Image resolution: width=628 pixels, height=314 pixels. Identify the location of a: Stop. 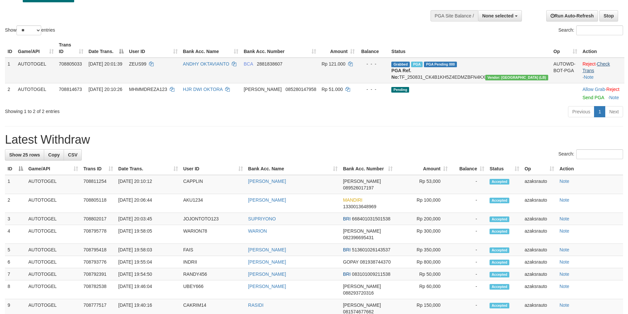
(609, 16).